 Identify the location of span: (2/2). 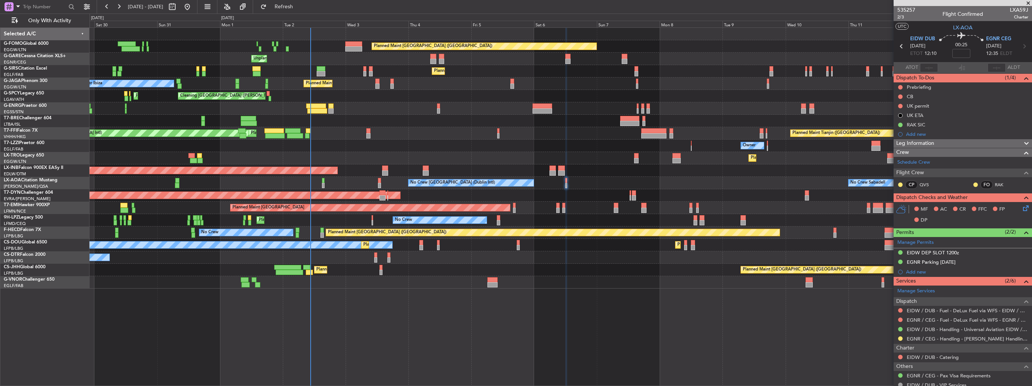
(1010, 232).